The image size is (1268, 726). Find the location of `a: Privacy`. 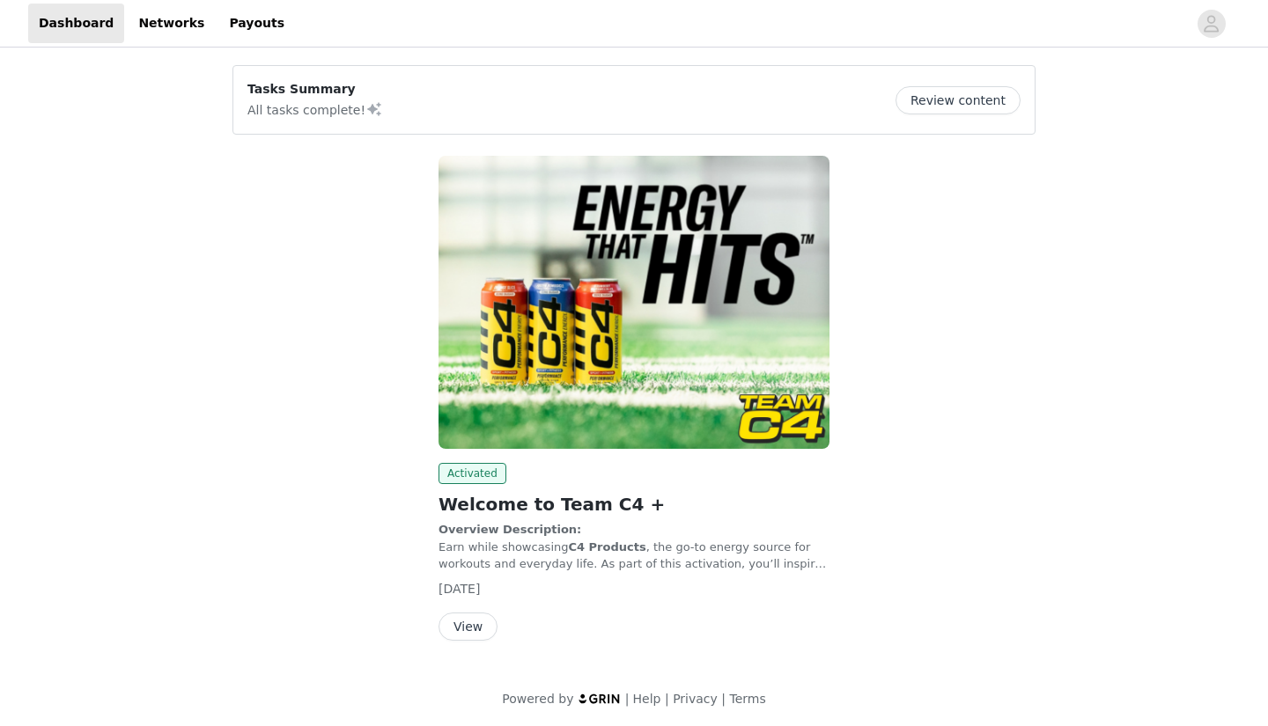

a: Privacy is located at coordinates (695, 699).